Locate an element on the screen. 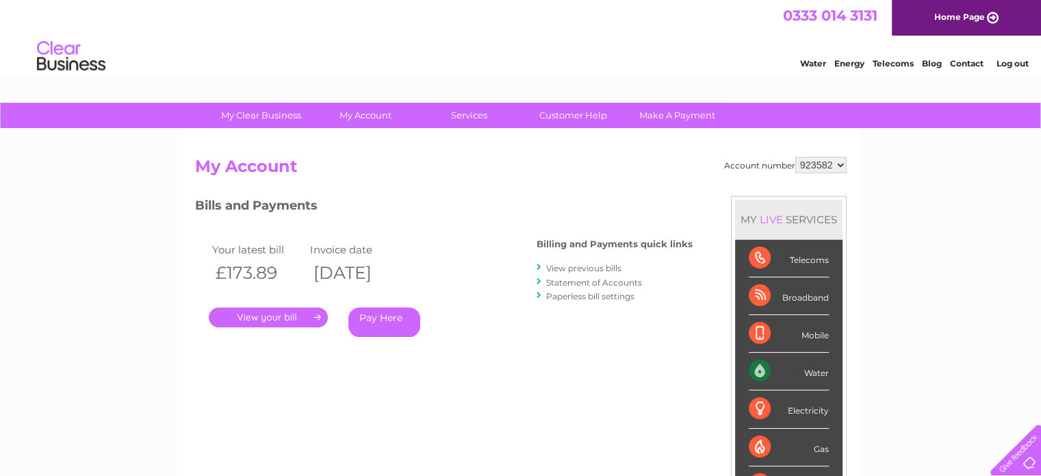 The width and height of the screenshot is (1041, 476). div: Account number is located at coordinates (785, 165).